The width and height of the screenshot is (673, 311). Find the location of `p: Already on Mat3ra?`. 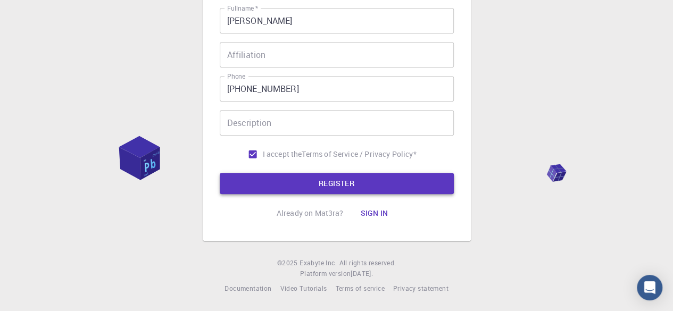

p: Already on Mat3ra? is located at coordinates (310, 213).